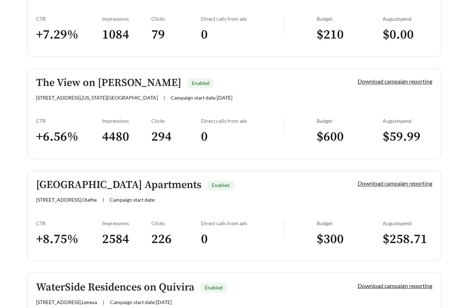 Image resolution: width=468 pixels, height=308 pixels. I want to click on h3: 226, so click(176, 239).